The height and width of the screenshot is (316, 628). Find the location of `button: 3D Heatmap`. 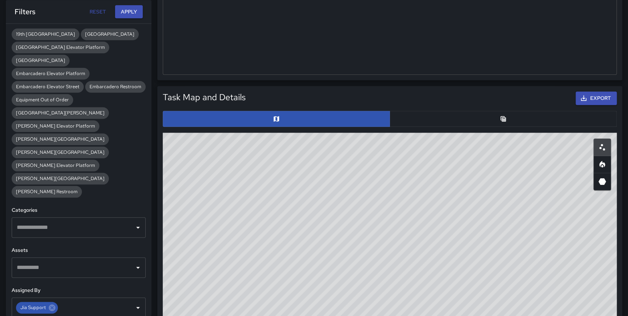

button: 3D Heatmap is located at coordinates (602, 181).